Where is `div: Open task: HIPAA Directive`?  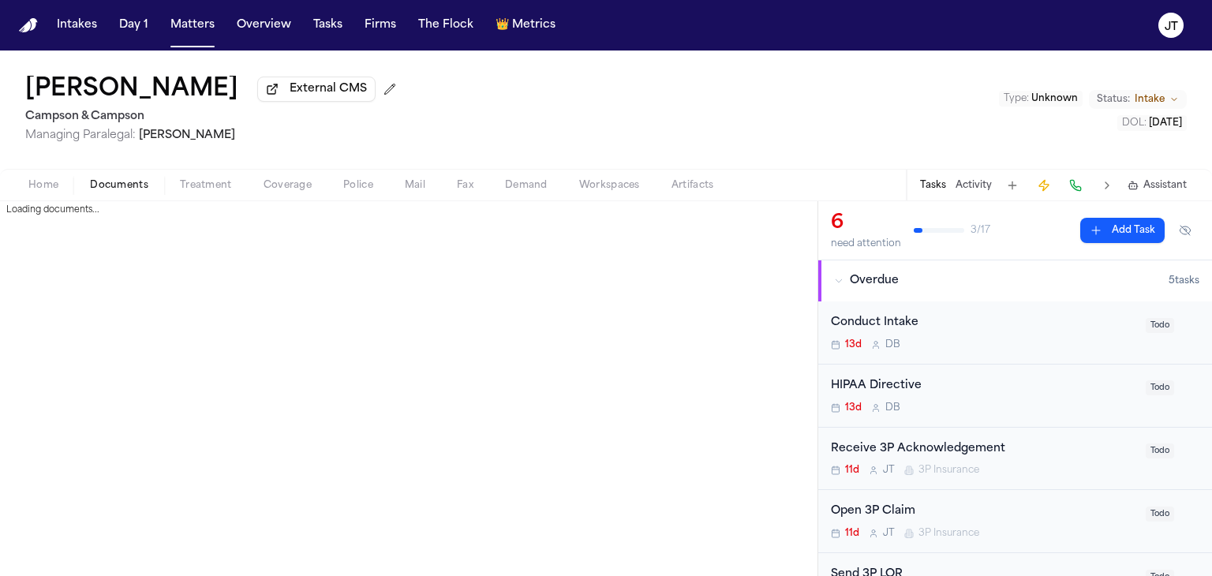
div: Open task: HIPAA Directive is located at coordinates (1015, 396).